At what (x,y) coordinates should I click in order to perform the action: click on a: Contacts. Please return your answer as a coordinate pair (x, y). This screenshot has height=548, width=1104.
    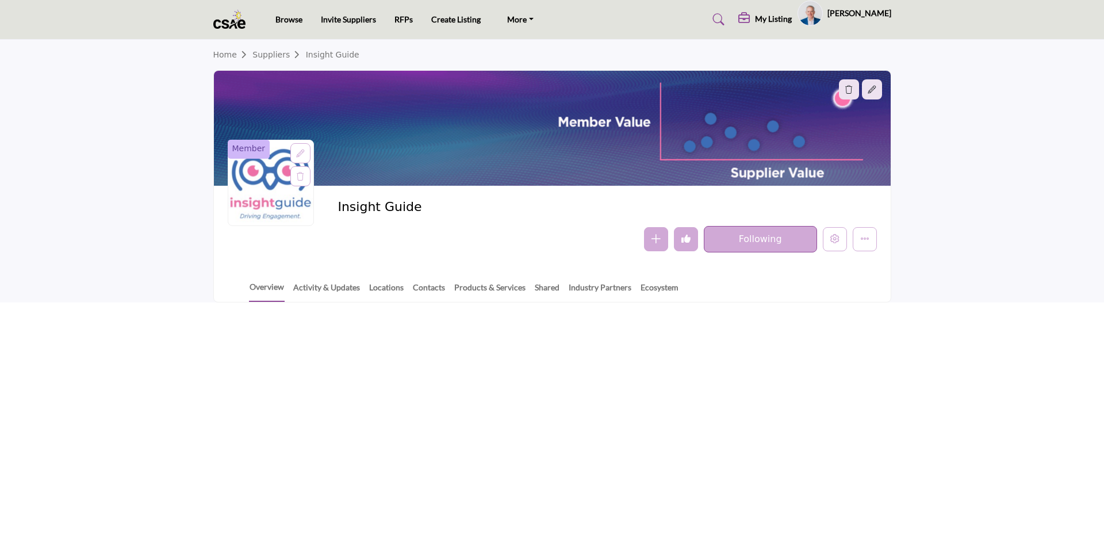
    Looking at the image, I should click on (429, 291).